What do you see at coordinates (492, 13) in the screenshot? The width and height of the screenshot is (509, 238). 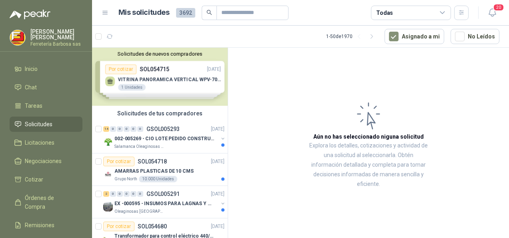 I see `button: 20` at bounding box center [492, 13].